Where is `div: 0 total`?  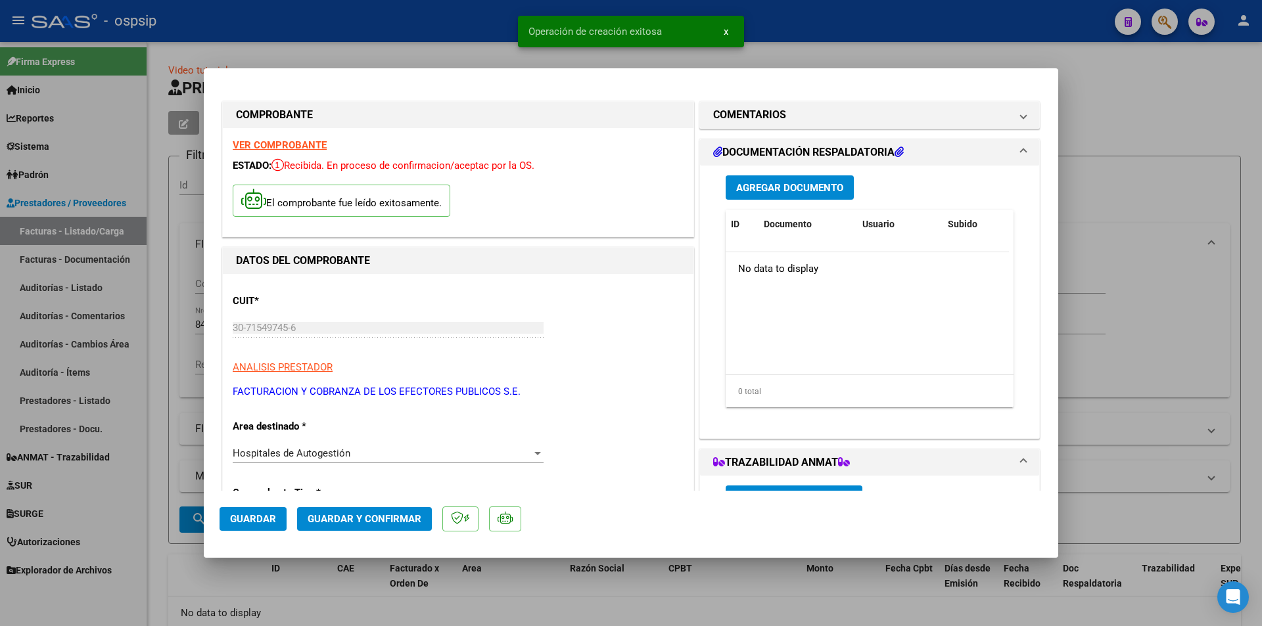
div: 0 total is located at coordinates (869, 392).